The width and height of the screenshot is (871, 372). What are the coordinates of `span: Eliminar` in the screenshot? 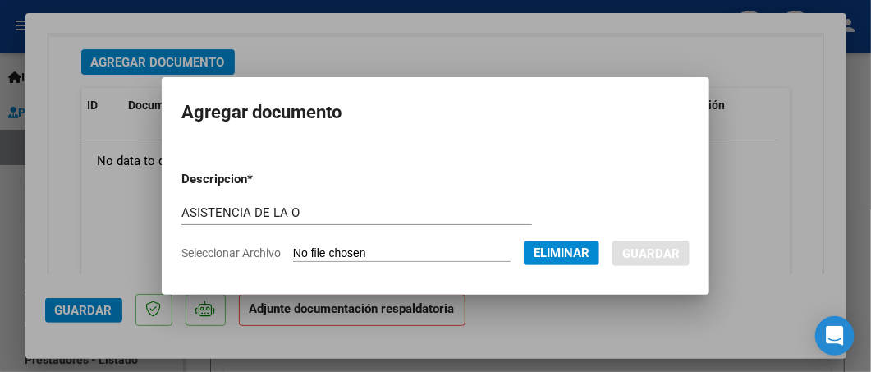 It's located at (561, 253).